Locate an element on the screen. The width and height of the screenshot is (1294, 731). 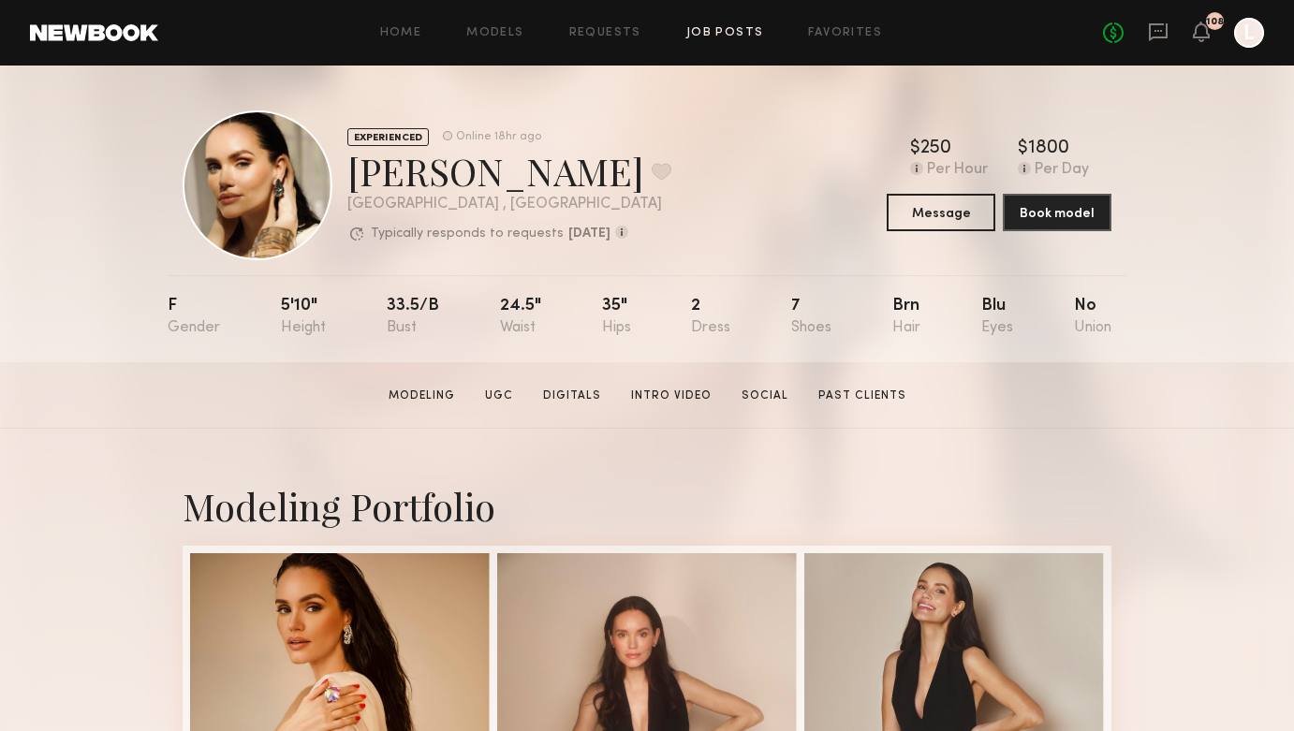
a: Book model is located at coordinates (1057, 213).